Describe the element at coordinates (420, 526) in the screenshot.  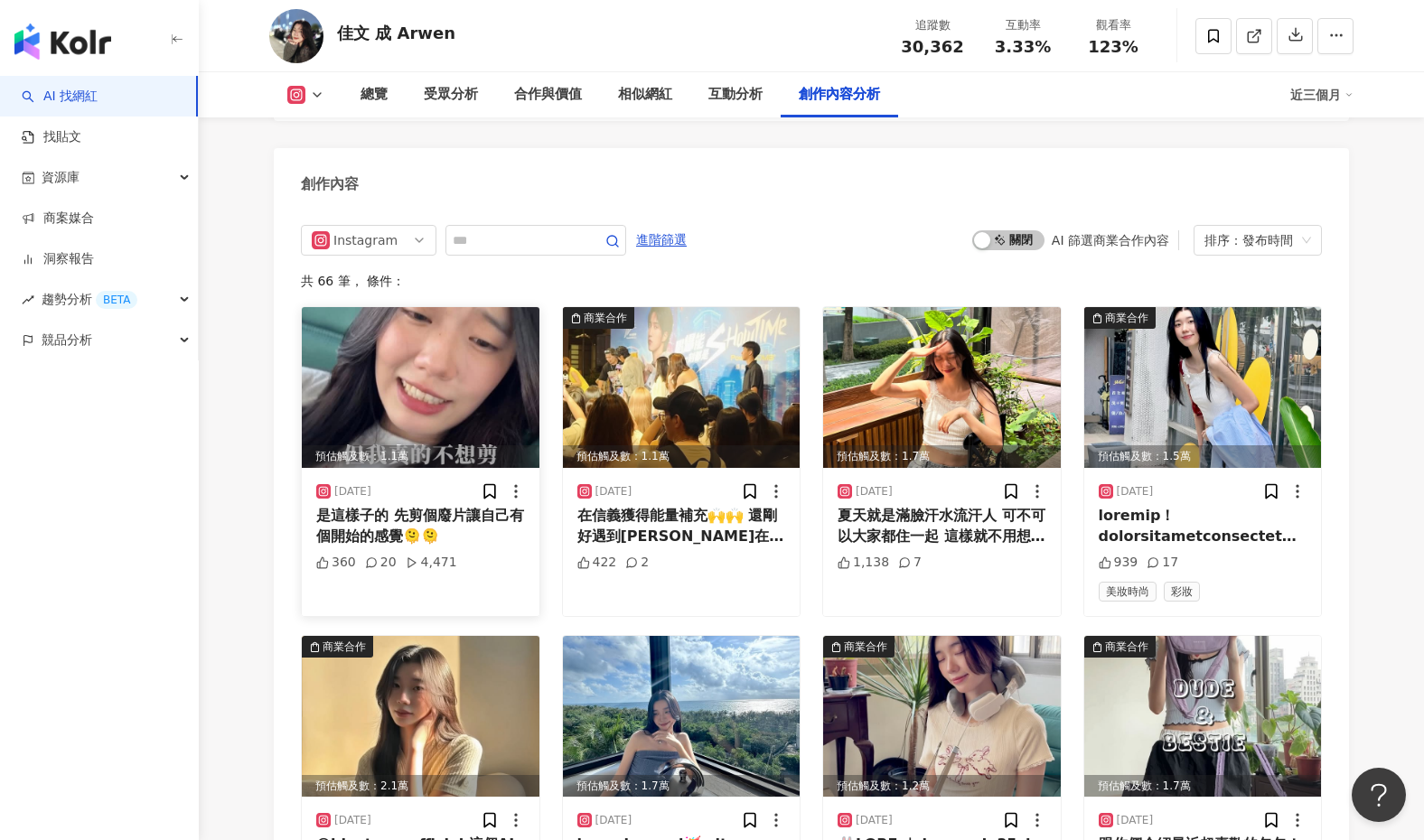
I see `div: 是這樣子的 先剪個廢片讓自己有個開始的感覺🫠🫠` at that location.